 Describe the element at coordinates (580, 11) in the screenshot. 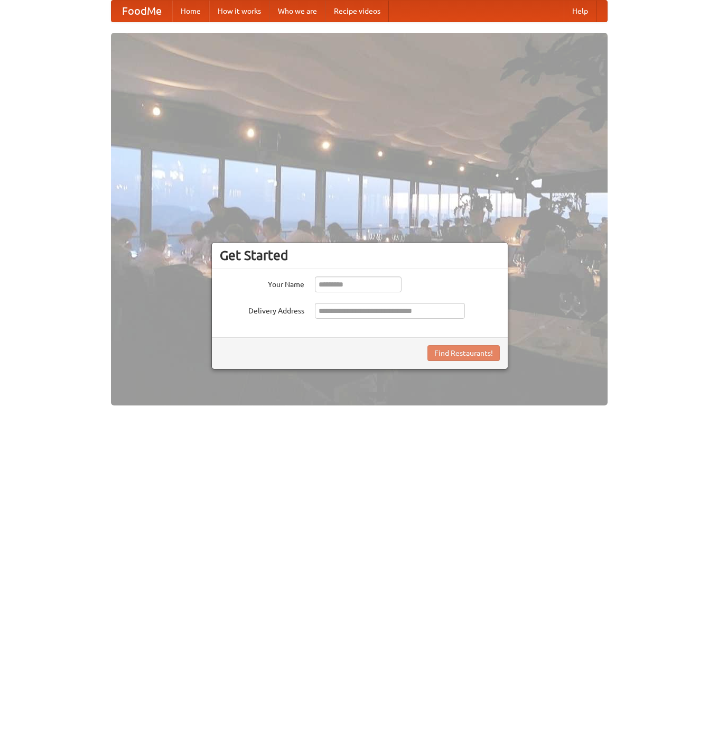

I see `a: Help` at that location.